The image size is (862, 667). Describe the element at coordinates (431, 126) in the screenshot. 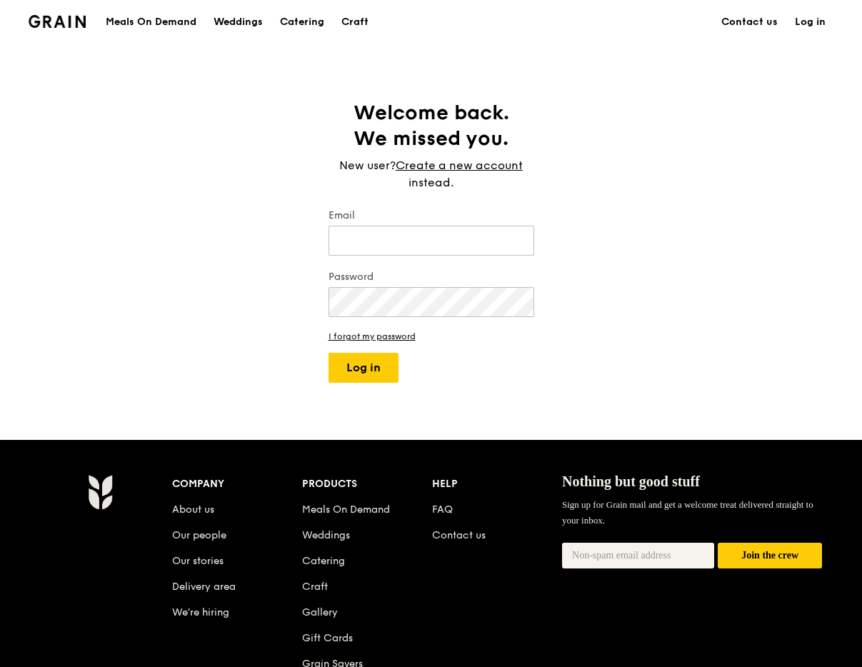

I see `h1: Welcome back. We missed you.` at that location.